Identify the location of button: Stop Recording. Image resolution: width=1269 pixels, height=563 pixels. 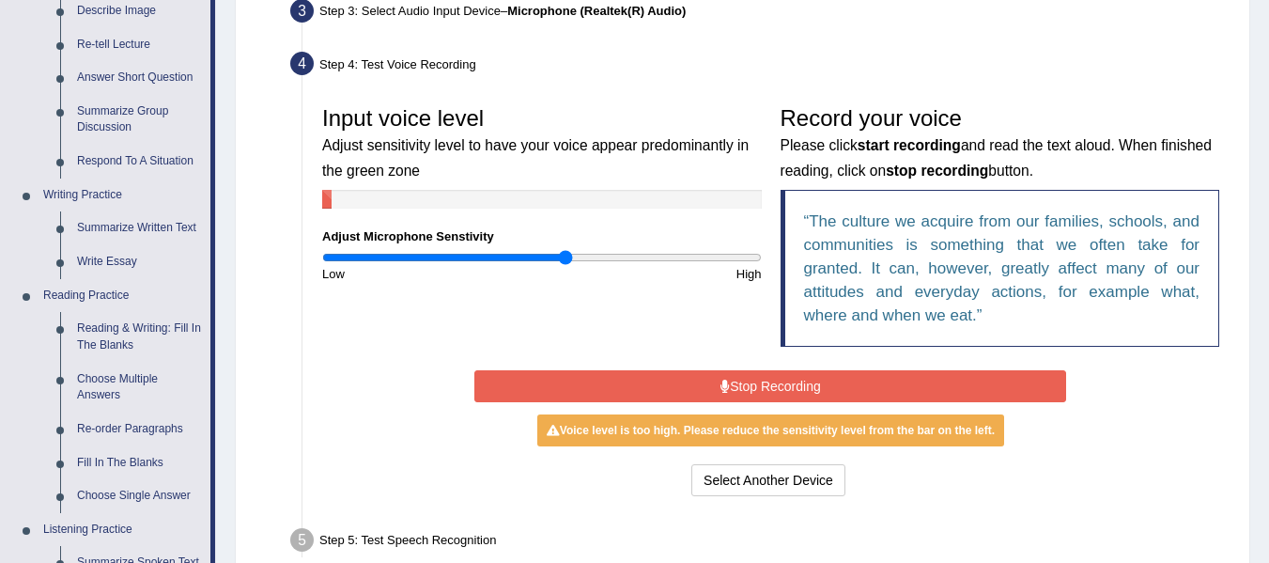
(770, 386).